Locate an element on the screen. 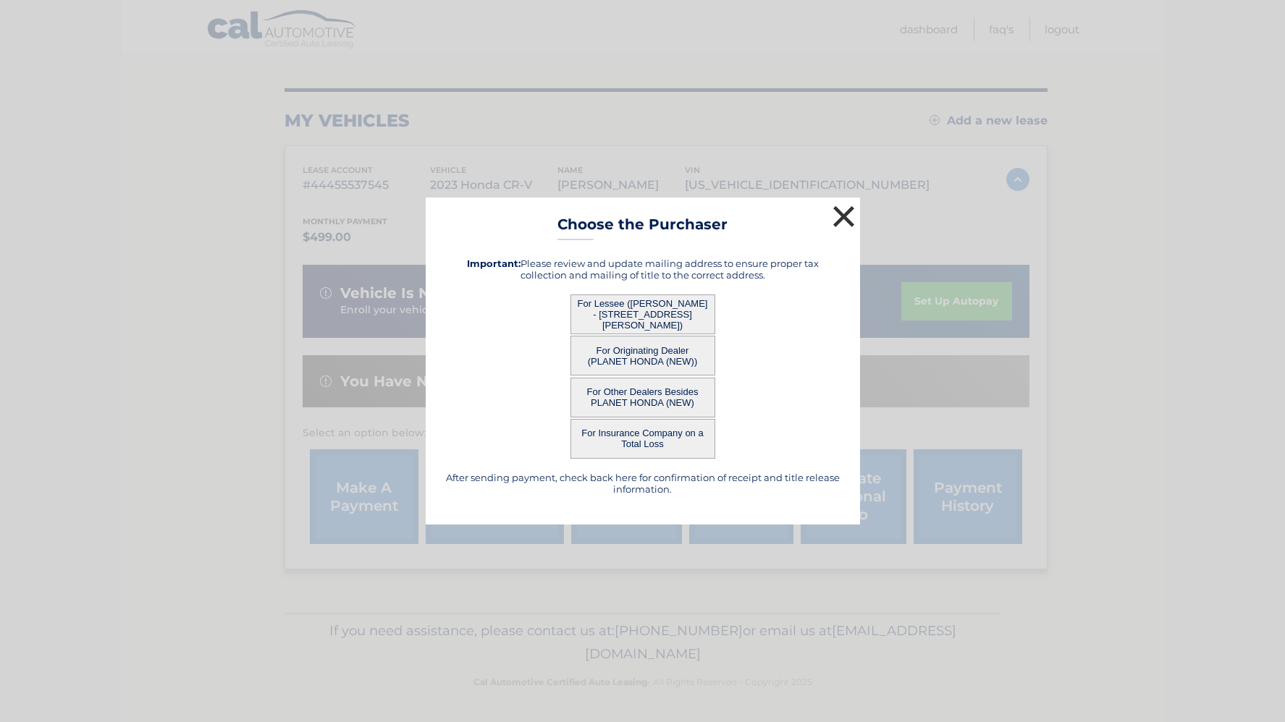 This screenshot has height=722, width=1285. h3: Choose the Purchaser is located at coordinates (642, 228).